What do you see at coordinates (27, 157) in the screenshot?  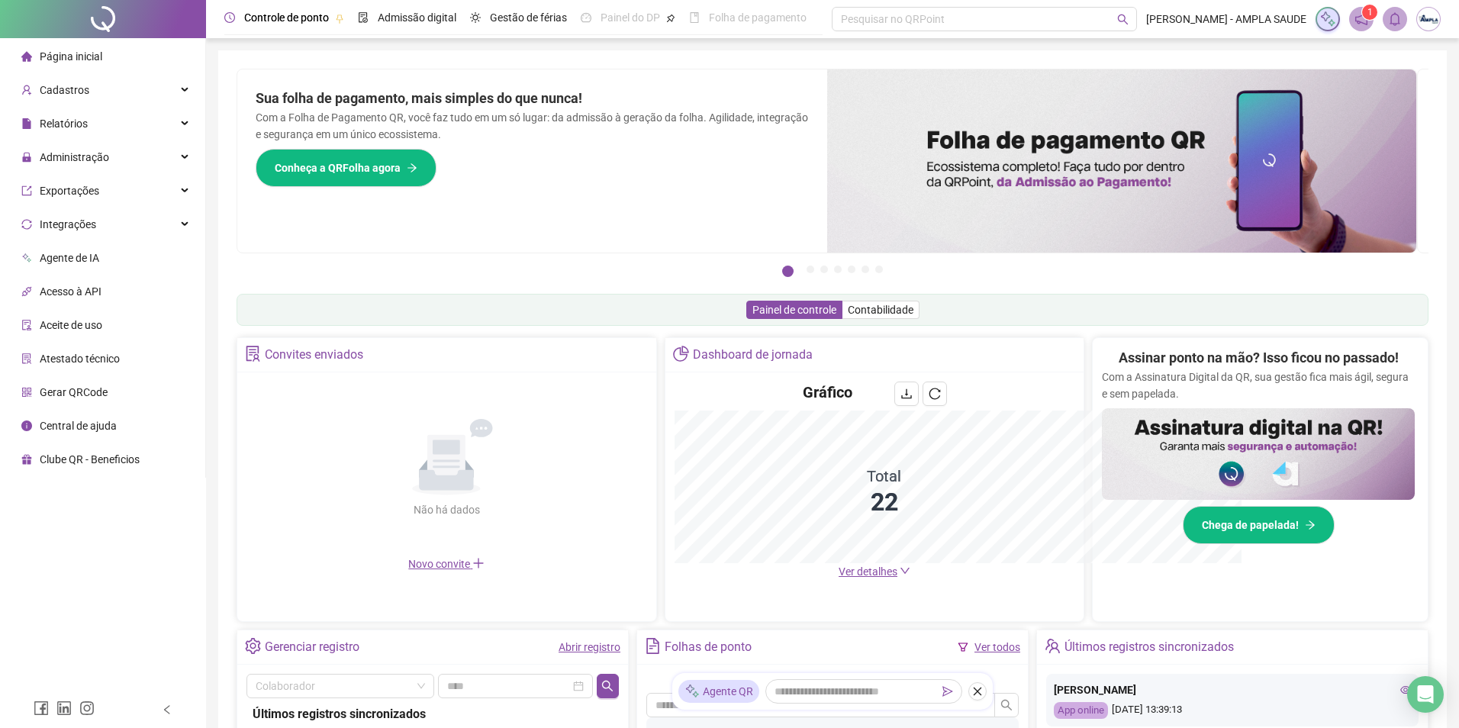 I see `span: lock` at bounding box center [27, 157].